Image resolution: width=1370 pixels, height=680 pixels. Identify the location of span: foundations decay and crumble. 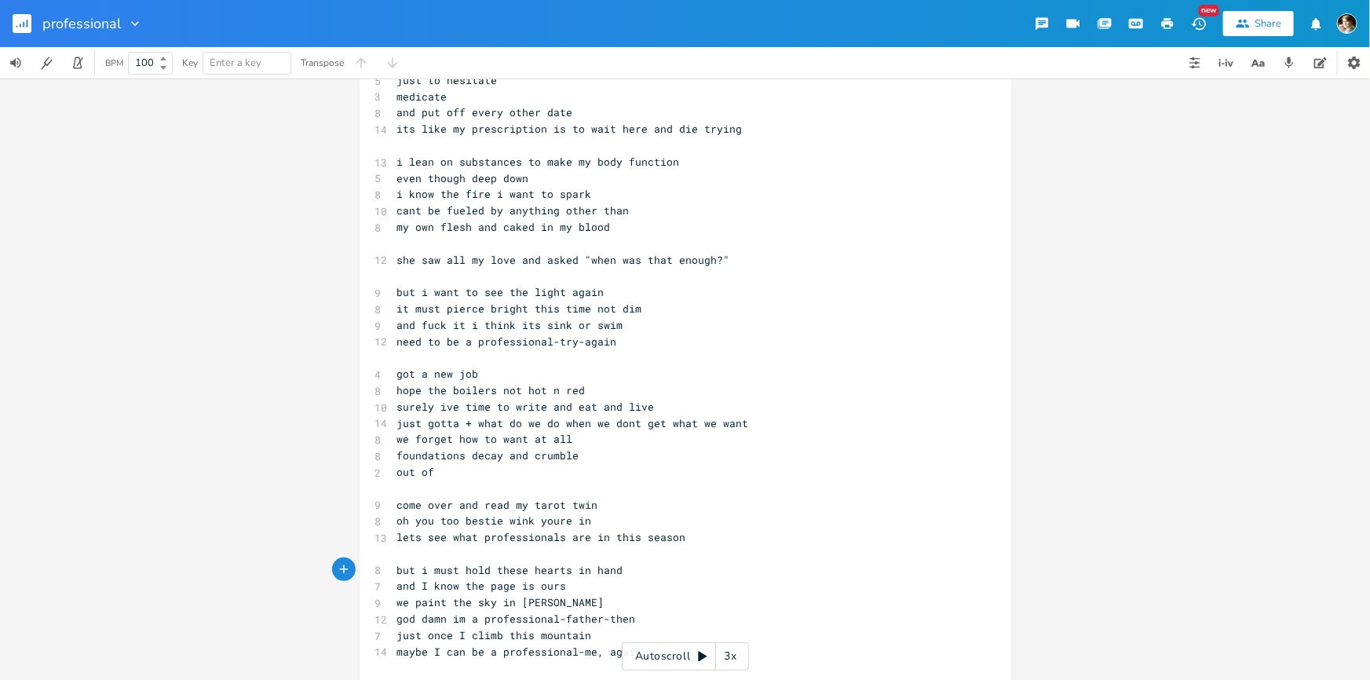
(488, 455).